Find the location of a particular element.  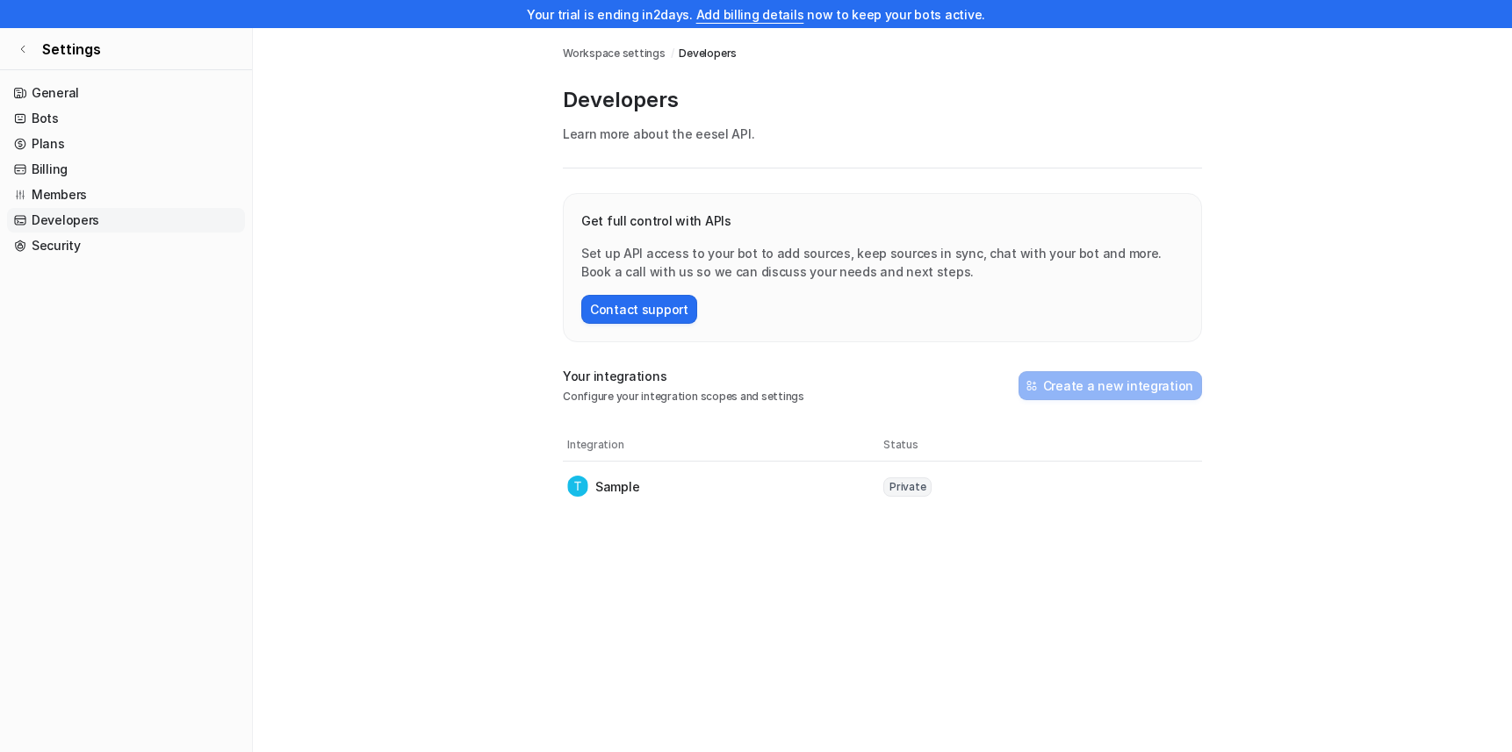

a: General is located at coordinates (126, 93).